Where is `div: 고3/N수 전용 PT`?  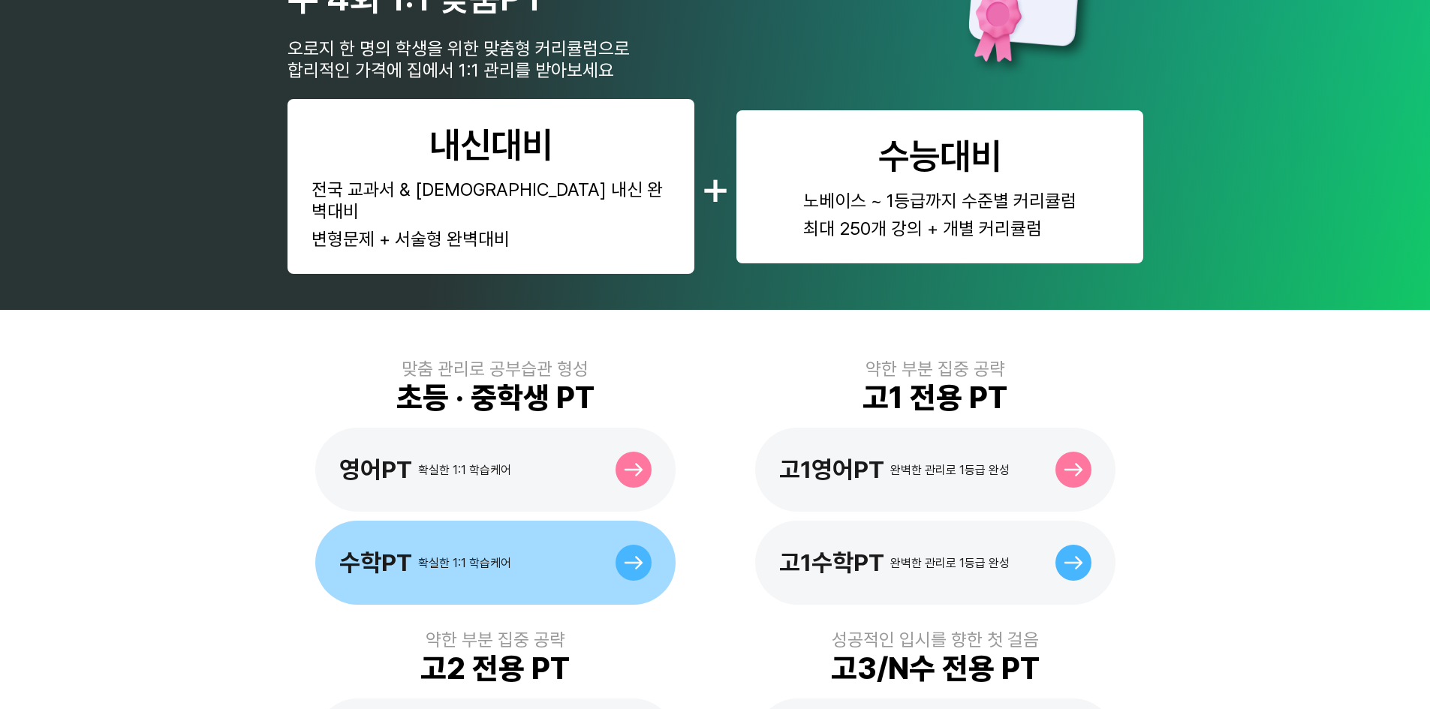
div: 고3/N수 전용 PT is located at coordinates (935, 669).